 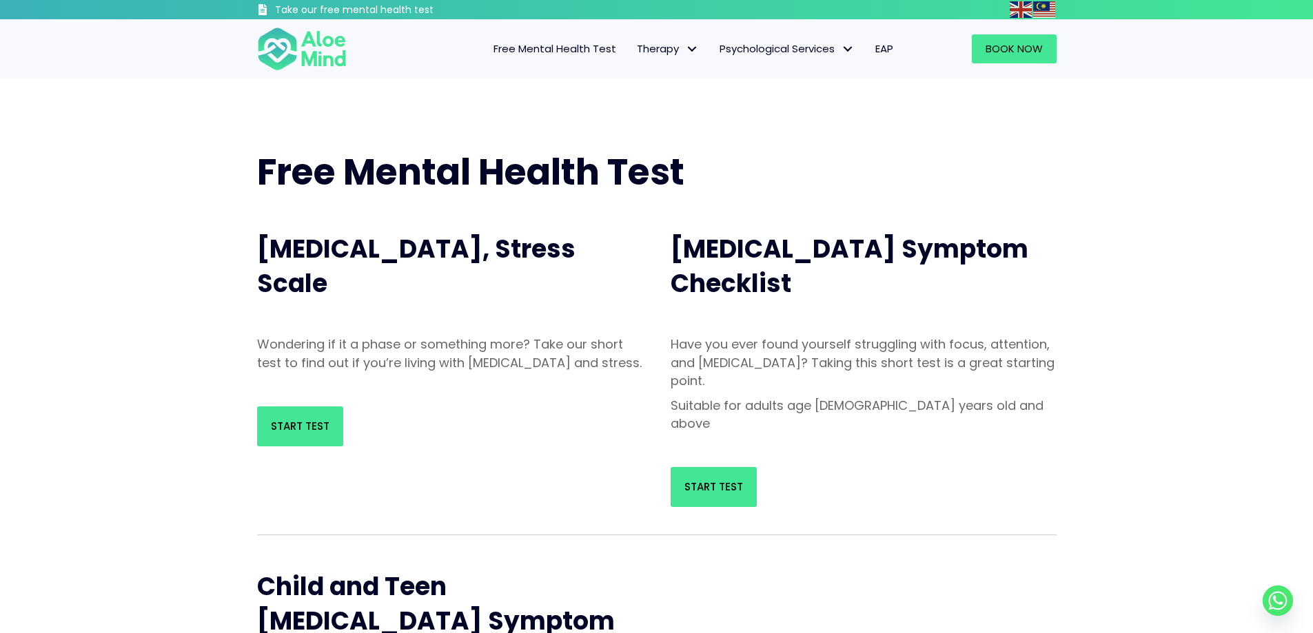 I want to click on span: EAP, so click(x=884, y=48).